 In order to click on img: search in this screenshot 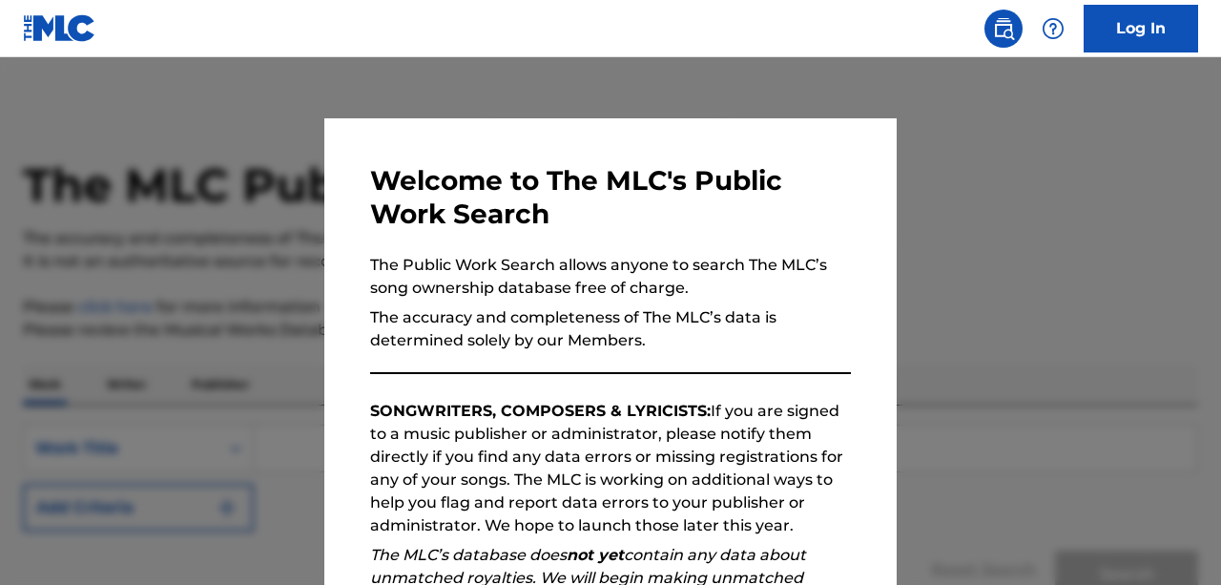, I will do `click(1003, 29)`.